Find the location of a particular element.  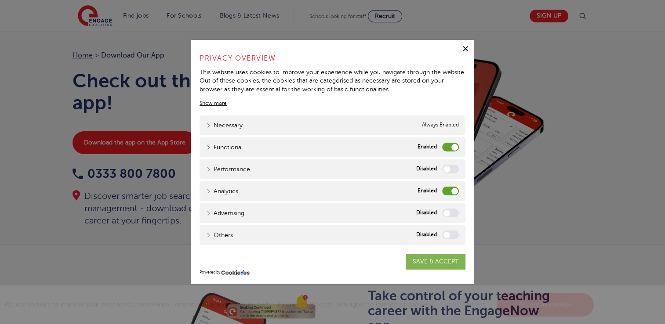

img: CookieYes Logo is located at coordinates (235, 272).